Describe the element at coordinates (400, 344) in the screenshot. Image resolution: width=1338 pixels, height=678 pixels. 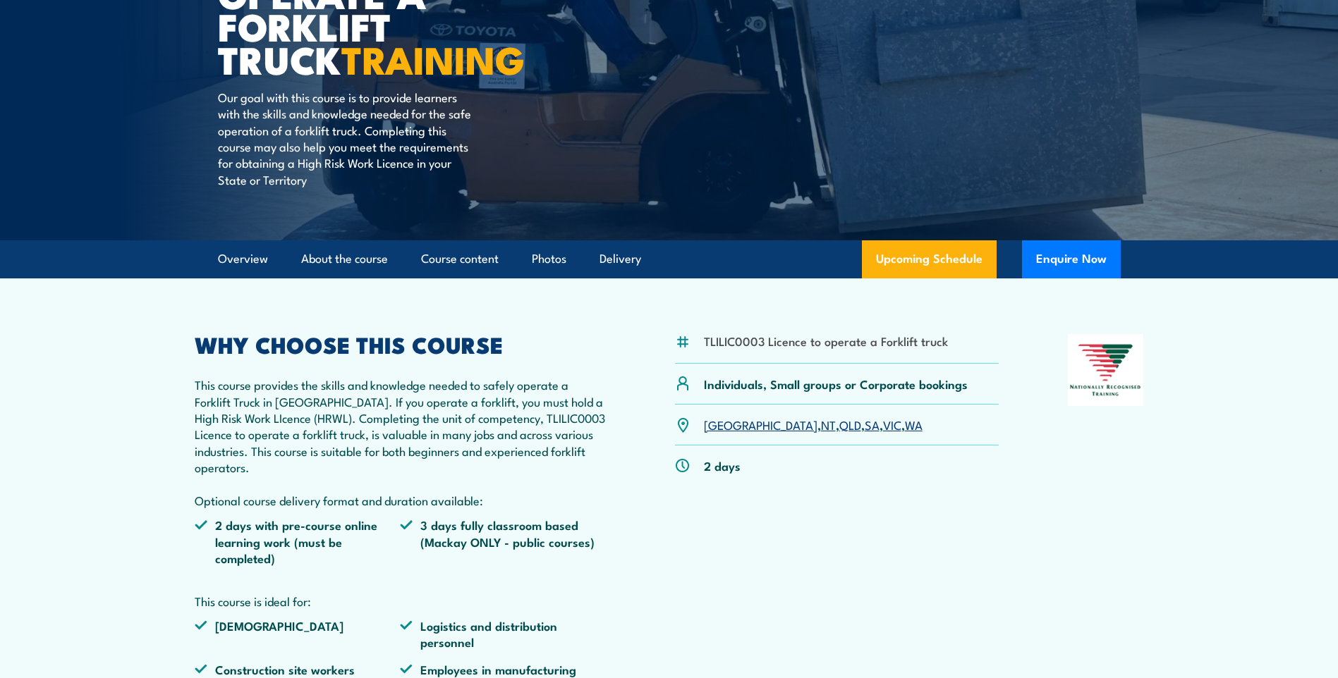
I see `h2: WHY CHOOSE THIS COURSE` at that location.